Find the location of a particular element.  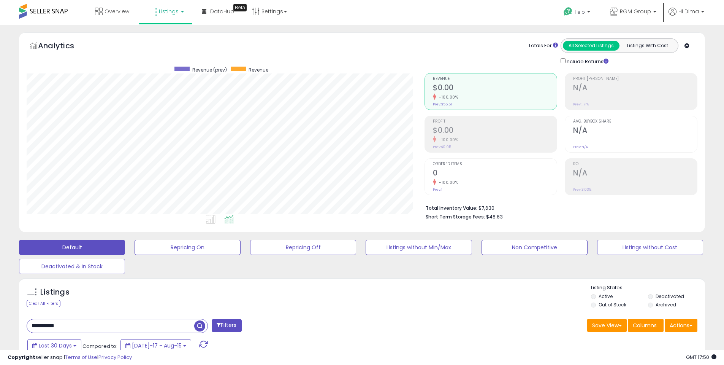

span: Hi Dima is located at coordinates (689, 11).